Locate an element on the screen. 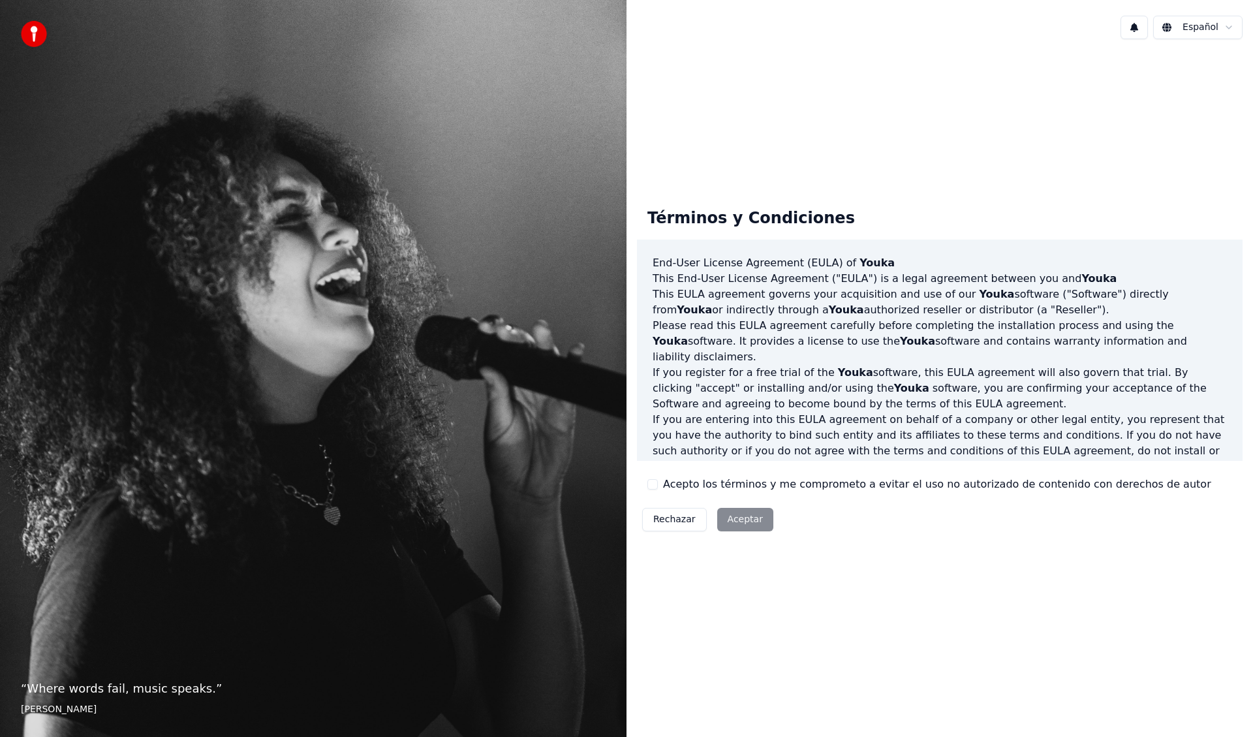 The image size is (1253, 737). h3: End-User License Agreement (EULA) of is located at coordinates (940, 263).